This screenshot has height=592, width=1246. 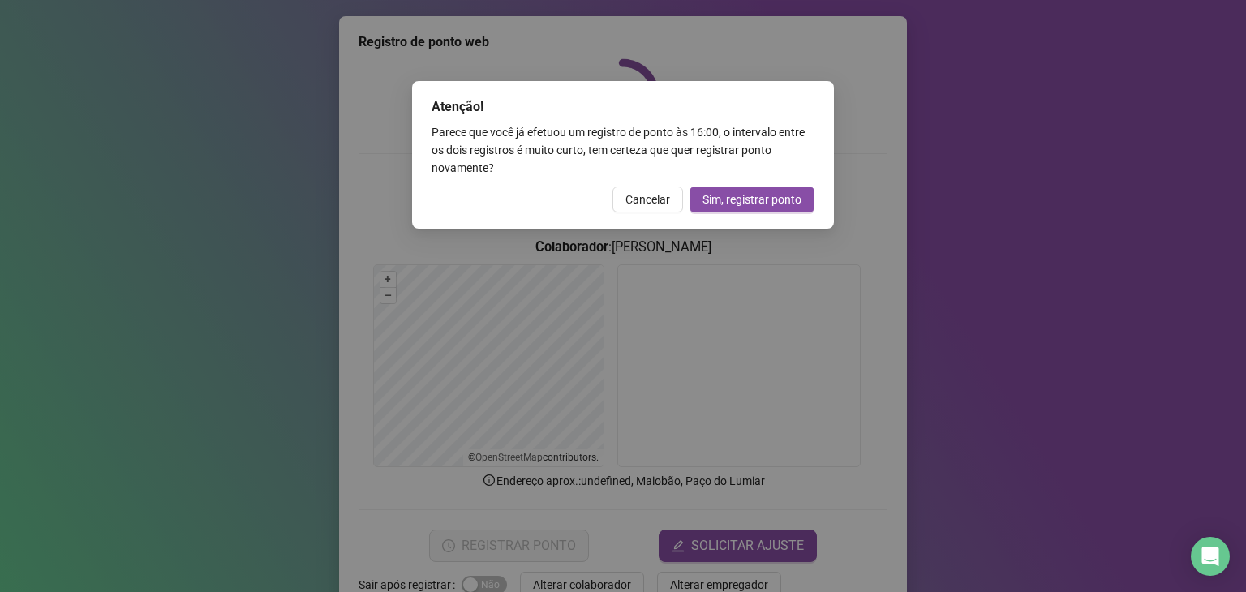 I want to click on span: Sim, registrar ponto, so click(x=752, y=200).